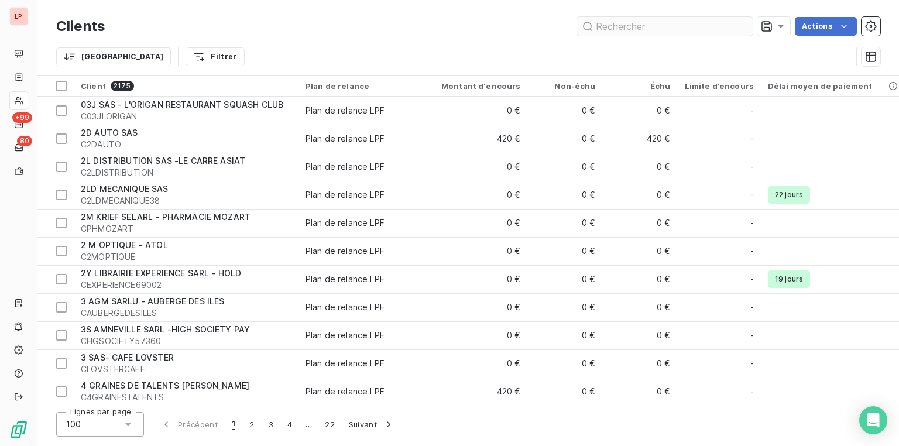  What do you see at coordinates (25, 141) in the screenshot?
I see `span: 80` at bounding box center [25, 141].